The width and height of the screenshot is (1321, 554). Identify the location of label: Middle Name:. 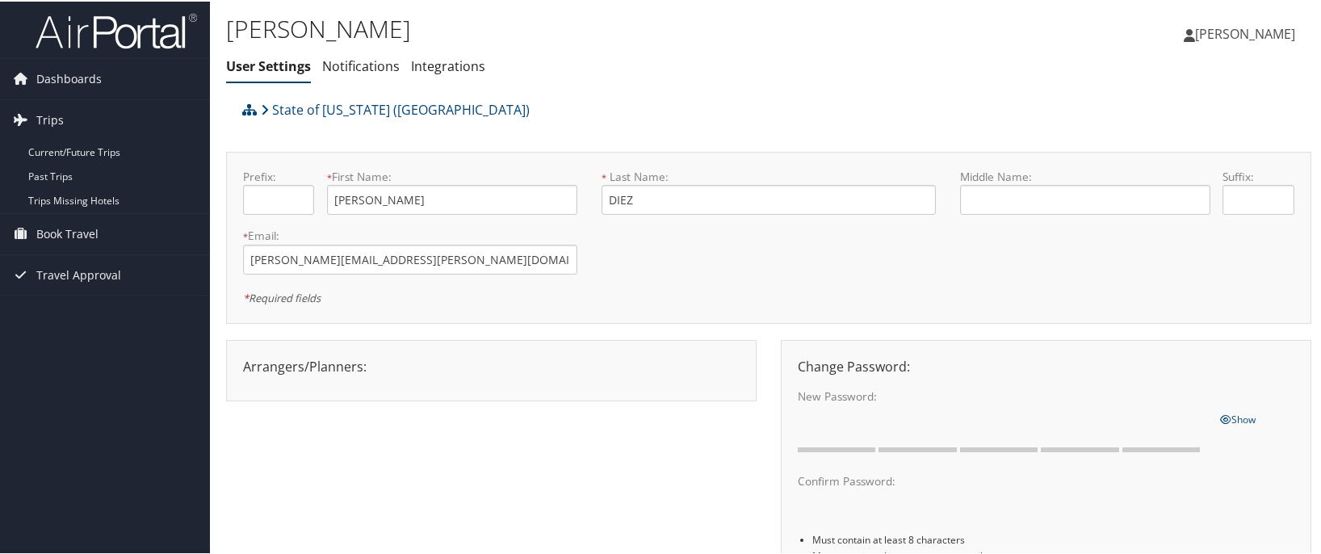
(1085, 175).